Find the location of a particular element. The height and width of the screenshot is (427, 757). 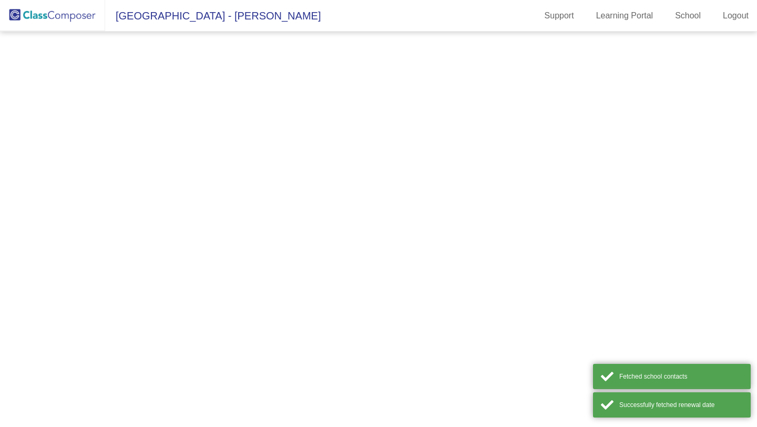

a: Support is located at coordinates (559, 16).